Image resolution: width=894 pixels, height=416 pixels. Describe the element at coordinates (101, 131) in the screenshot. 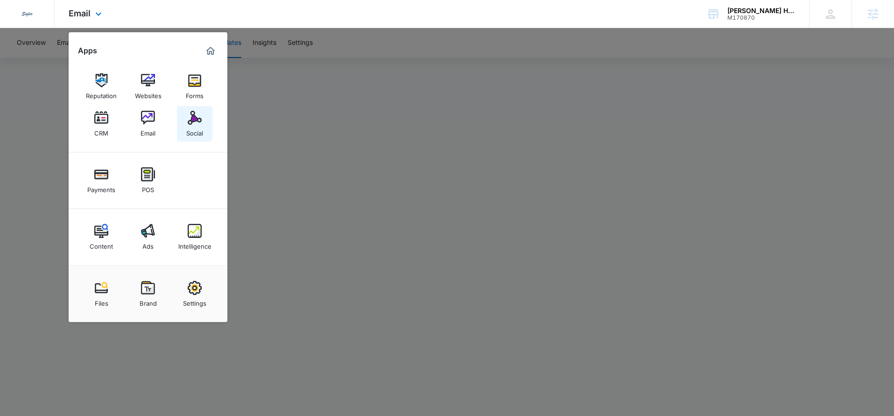

I see `div: CRM` at that location.